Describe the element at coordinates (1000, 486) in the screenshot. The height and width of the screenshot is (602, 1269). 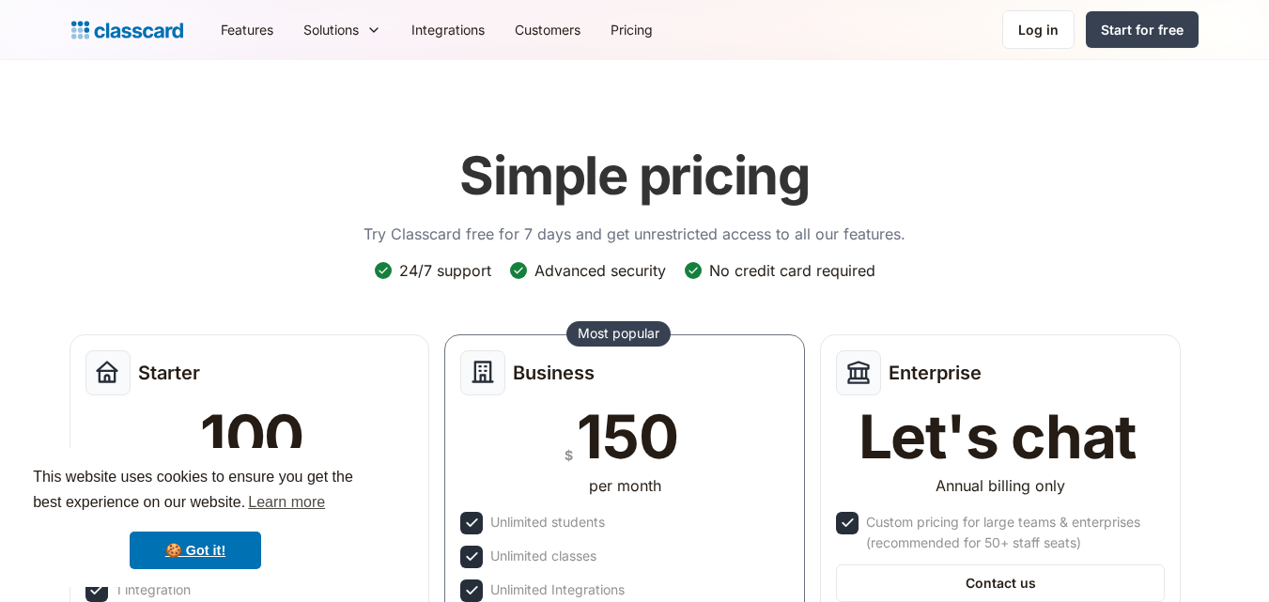
I see `div: Annual billing only` at that location.